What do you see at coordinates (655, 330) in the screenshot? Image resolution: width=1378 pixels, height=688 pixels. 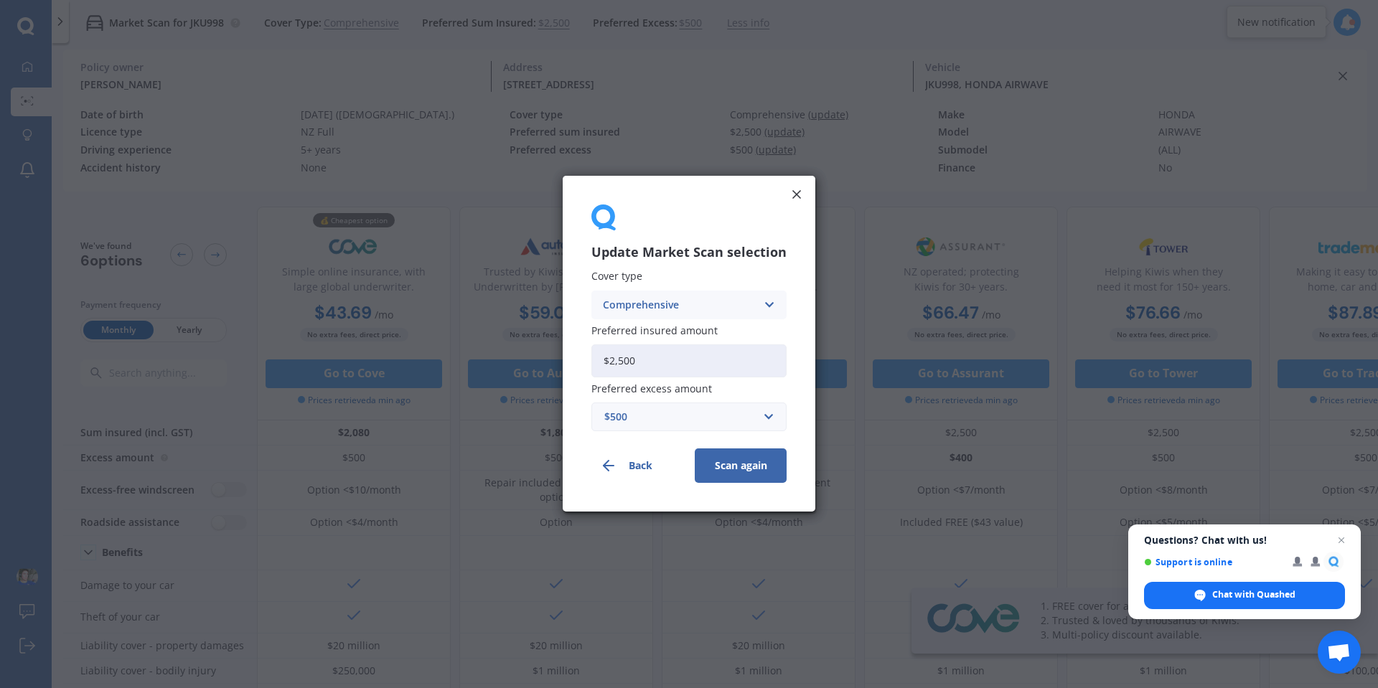 I see `span: Preferred insured amount` at bounding box center [655, 330].